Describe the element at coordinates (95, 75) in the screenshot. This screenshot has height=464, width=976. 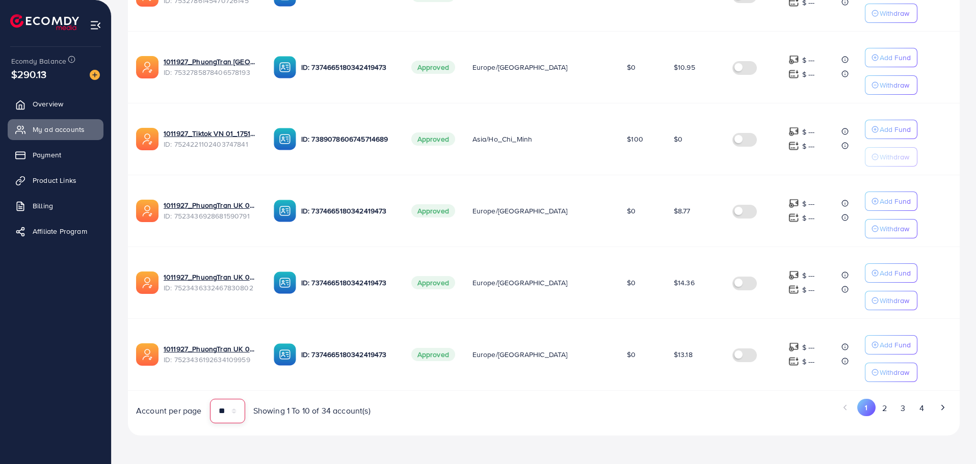
I see `img: image` at that location.